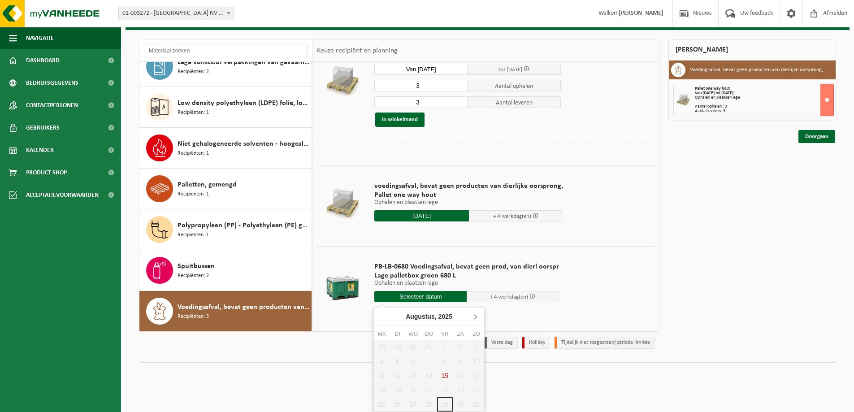  What do you see at coordinates (225, 189) in the screenshot?
I see `button: Palletten, gemengd Recipiënten: 1` at bounding box center [225, 189].